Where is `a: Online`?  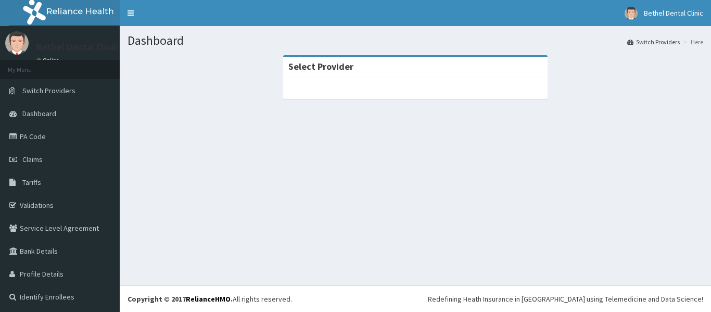 a: Online is located at coordinates (49, 60).